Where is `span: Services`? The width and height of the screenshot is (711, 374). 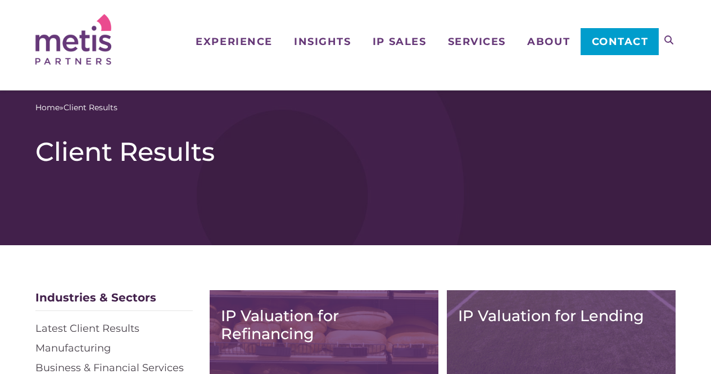
span: Services is located at coordinates (477, 42).